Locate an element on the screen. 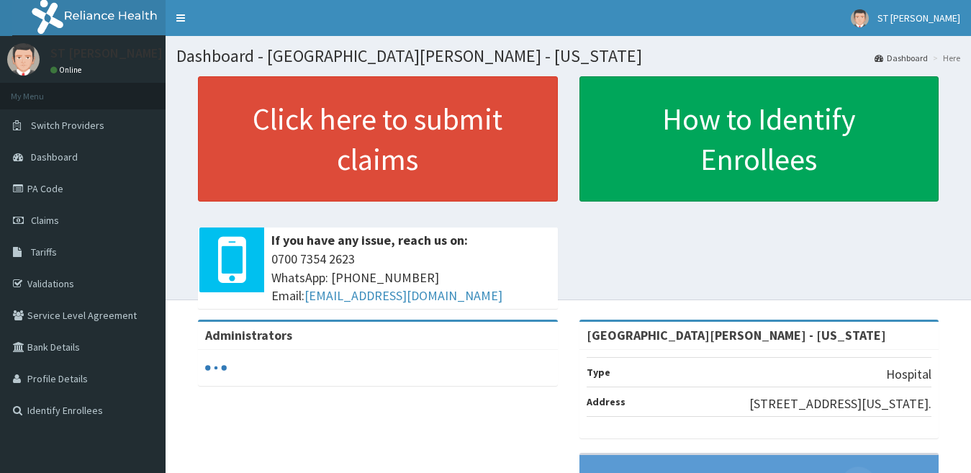  a: Click here to submit claims is located at coordinates (378, 139).